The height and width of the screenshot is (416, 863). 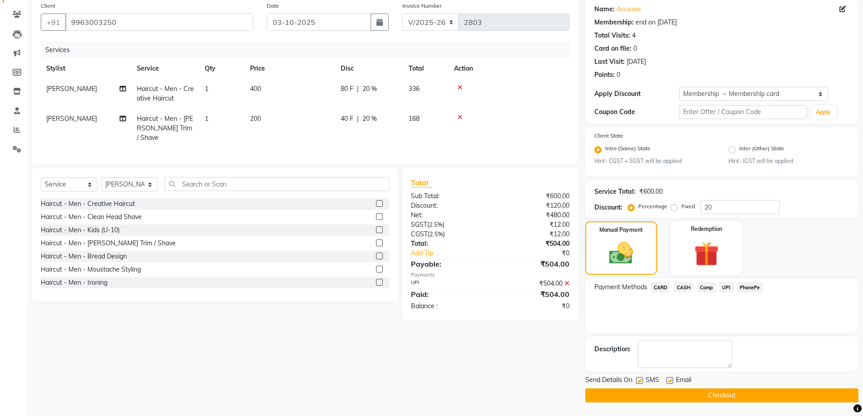 What do you see at coordinates (621, 230) in the screenshot?
I see `label: Manual Payment` at bounding box center [621, 230].